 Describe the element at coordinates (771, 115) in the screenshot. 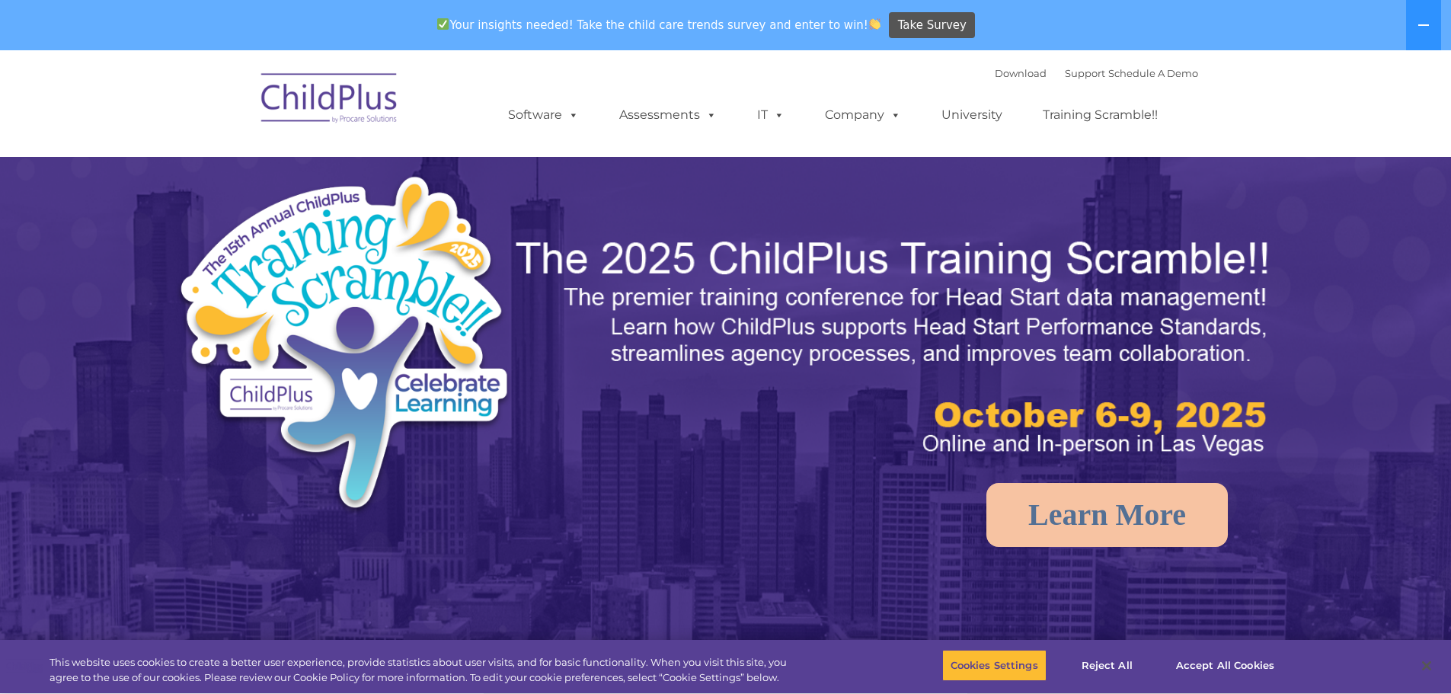

I see `a: IT` at that location.